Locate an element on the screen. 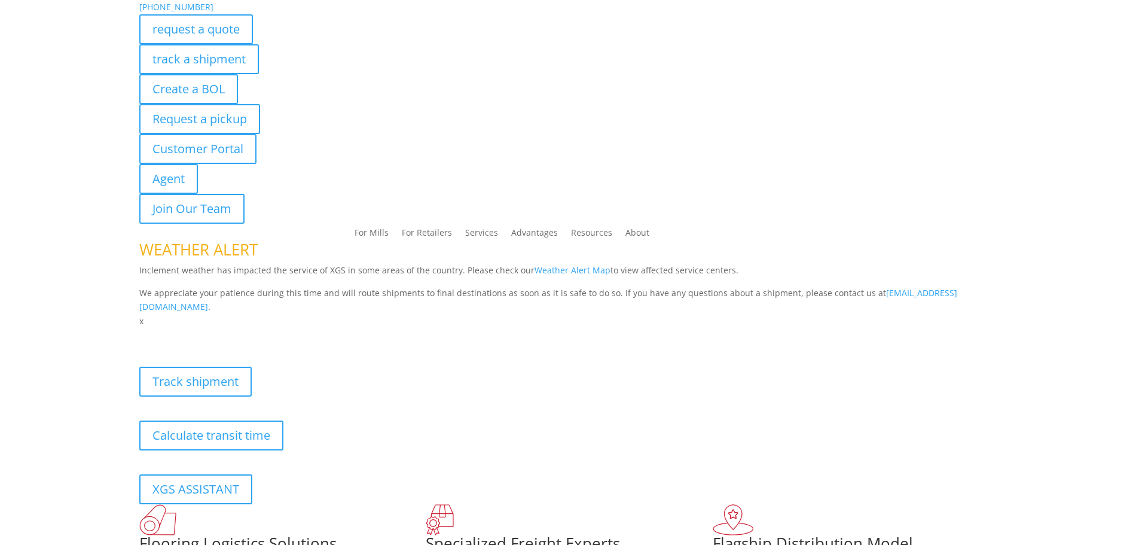  p: x is located at coordinates (570, 321).